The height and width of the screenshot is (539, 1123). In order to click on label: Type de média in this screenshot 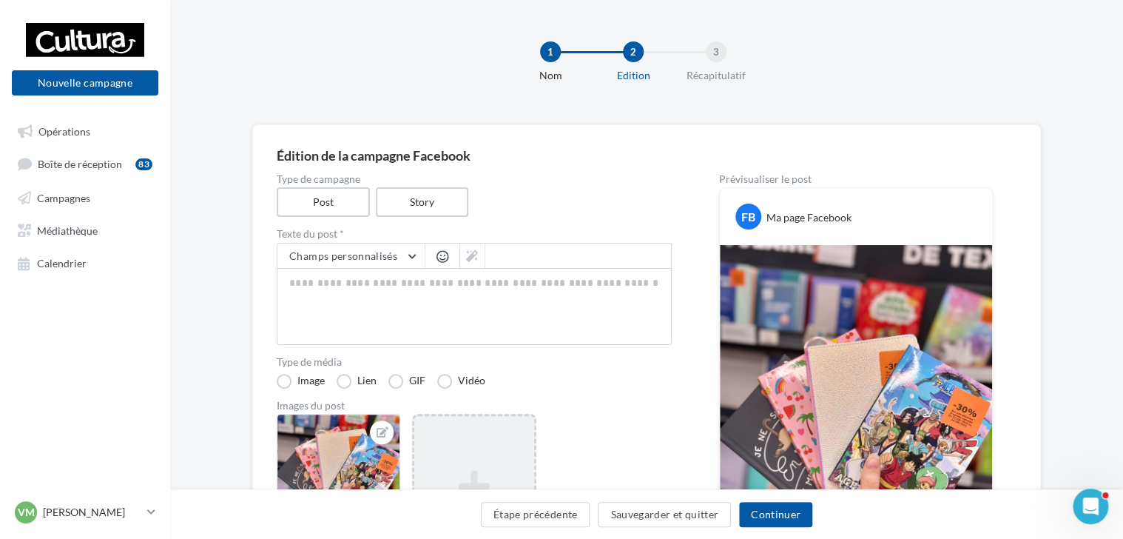, I will do `click(474, 362)`.